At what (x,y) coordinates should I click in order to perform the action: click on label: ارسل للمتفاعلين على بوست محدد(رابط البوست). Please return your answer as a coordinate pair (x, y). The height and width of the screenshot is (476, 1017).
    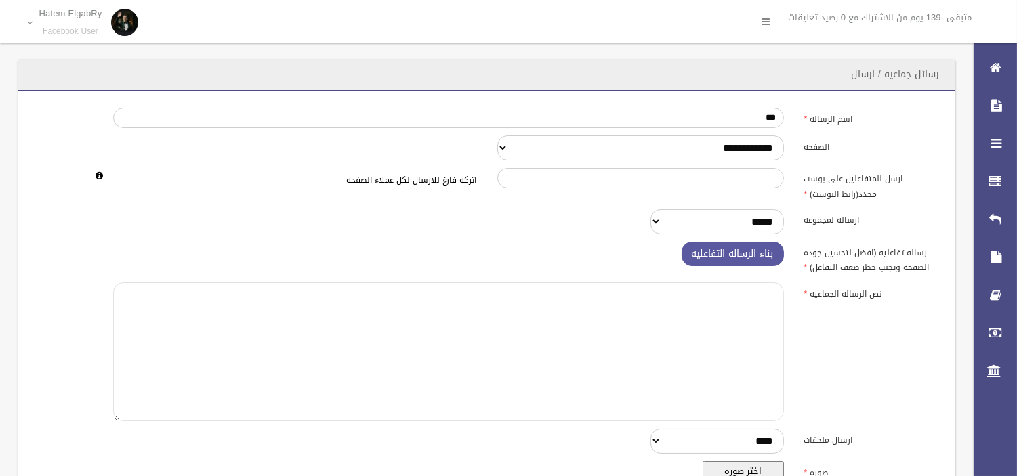
    Looking at the image, I should click on (871, 185).